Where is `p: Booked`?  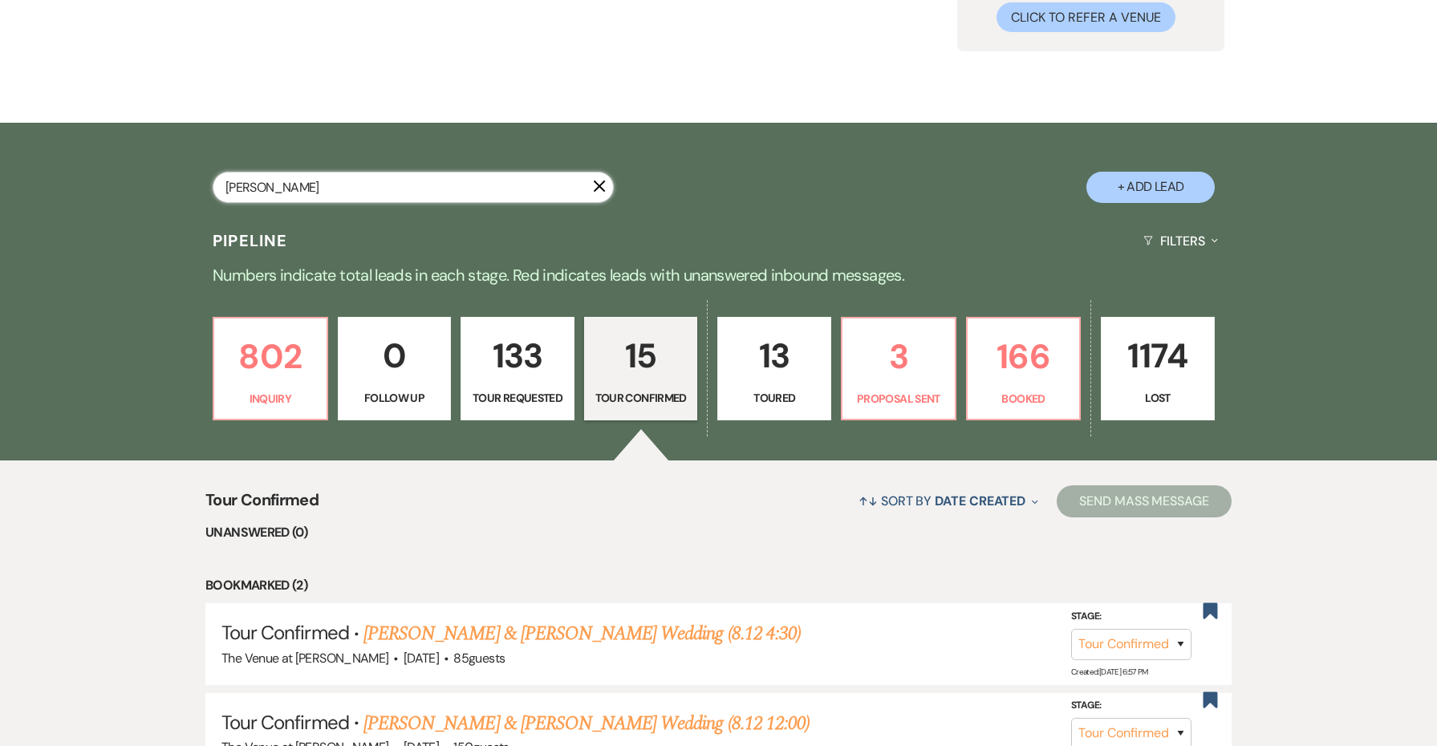
p: Booked is located at coordinates (1024, 399).